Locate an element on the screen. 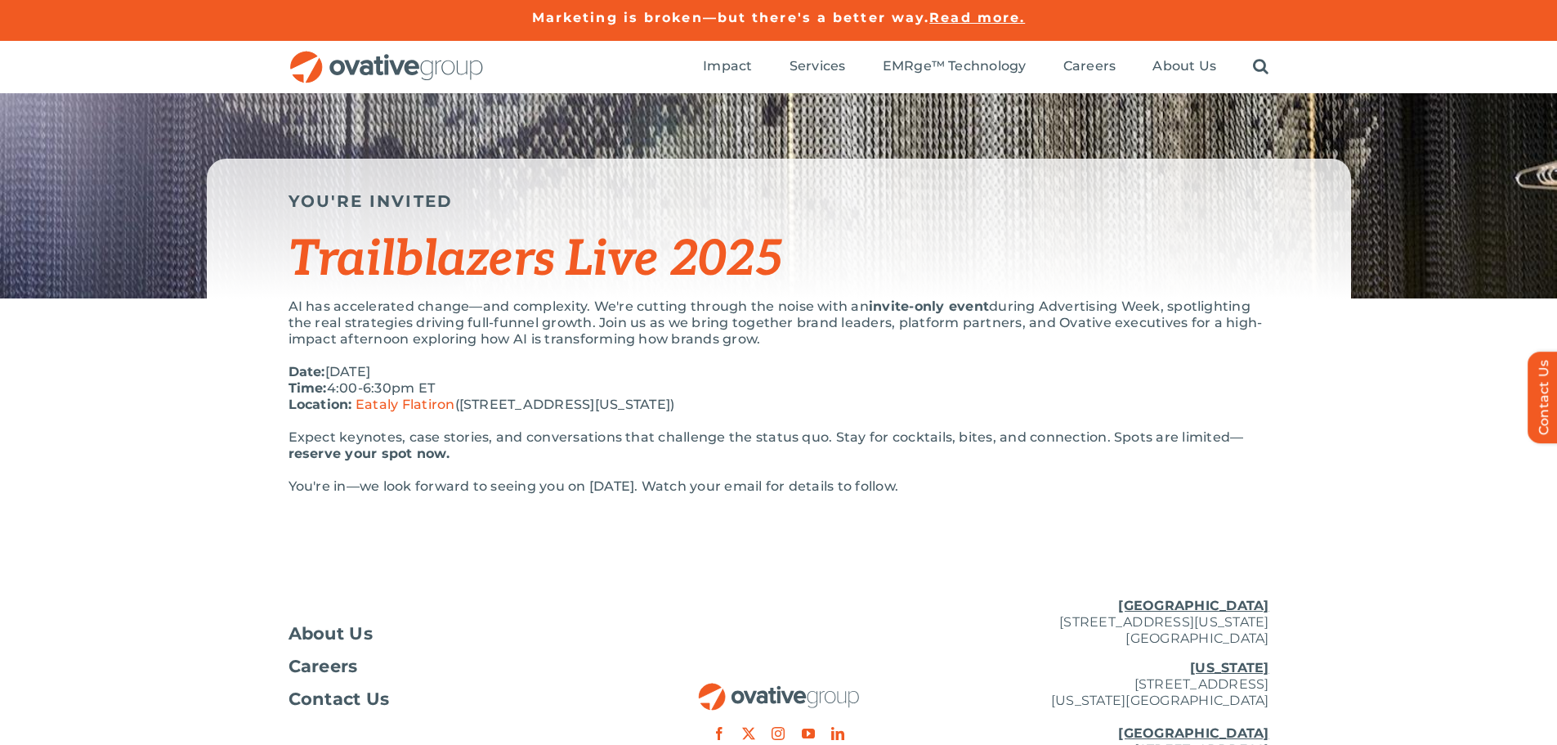  a: youtube is located at coordinates (808, 733).